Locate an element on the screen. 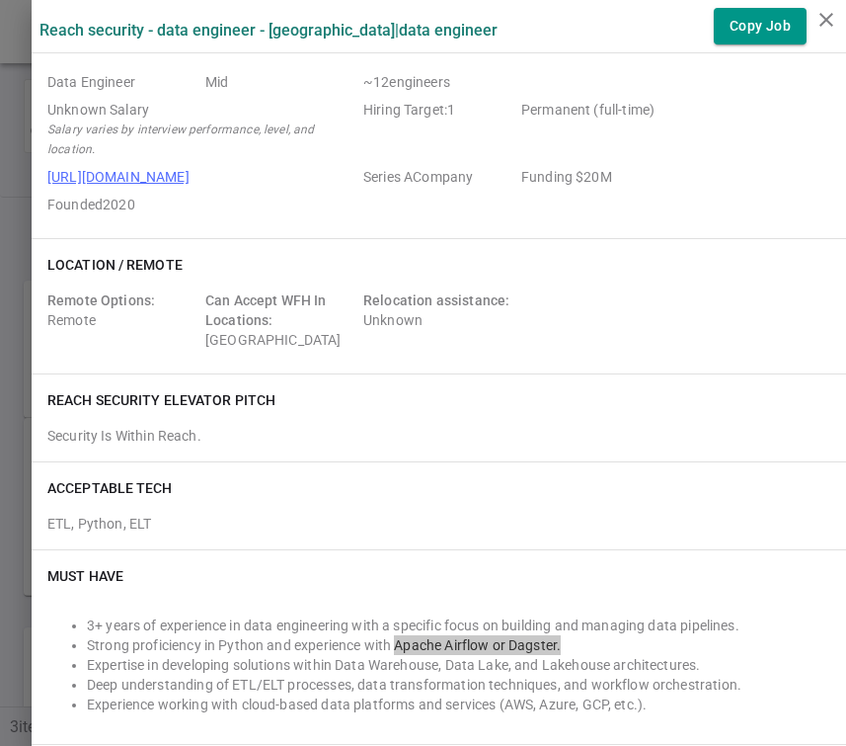 The height and width of the screenshot is (746, 846). div: Unknown is located at coordinates (438, 320).